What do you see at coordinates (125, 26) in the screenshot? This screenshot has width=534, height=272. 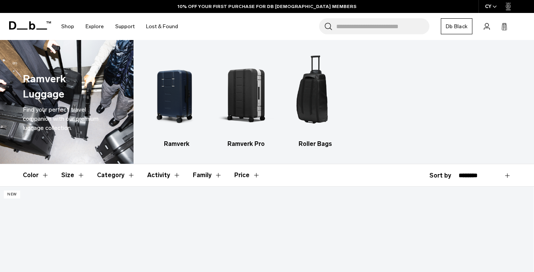 I see `a: Support` at bounding box center [125, 26].